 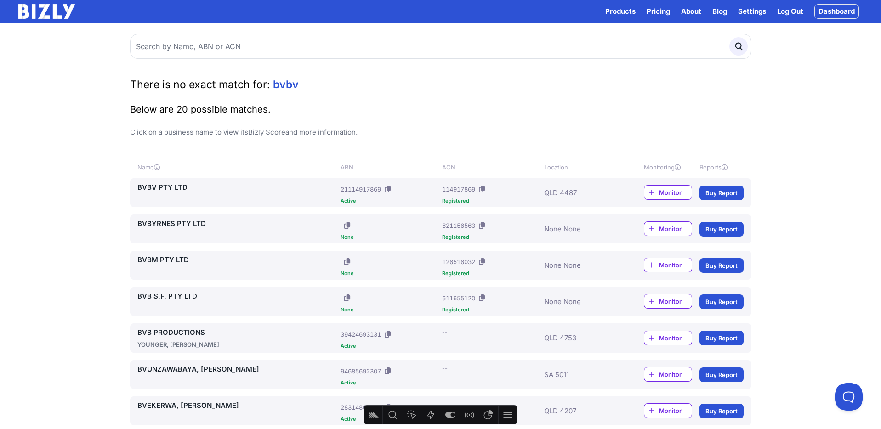 I want to click on div: 611655120, so click(x=459, y=298).